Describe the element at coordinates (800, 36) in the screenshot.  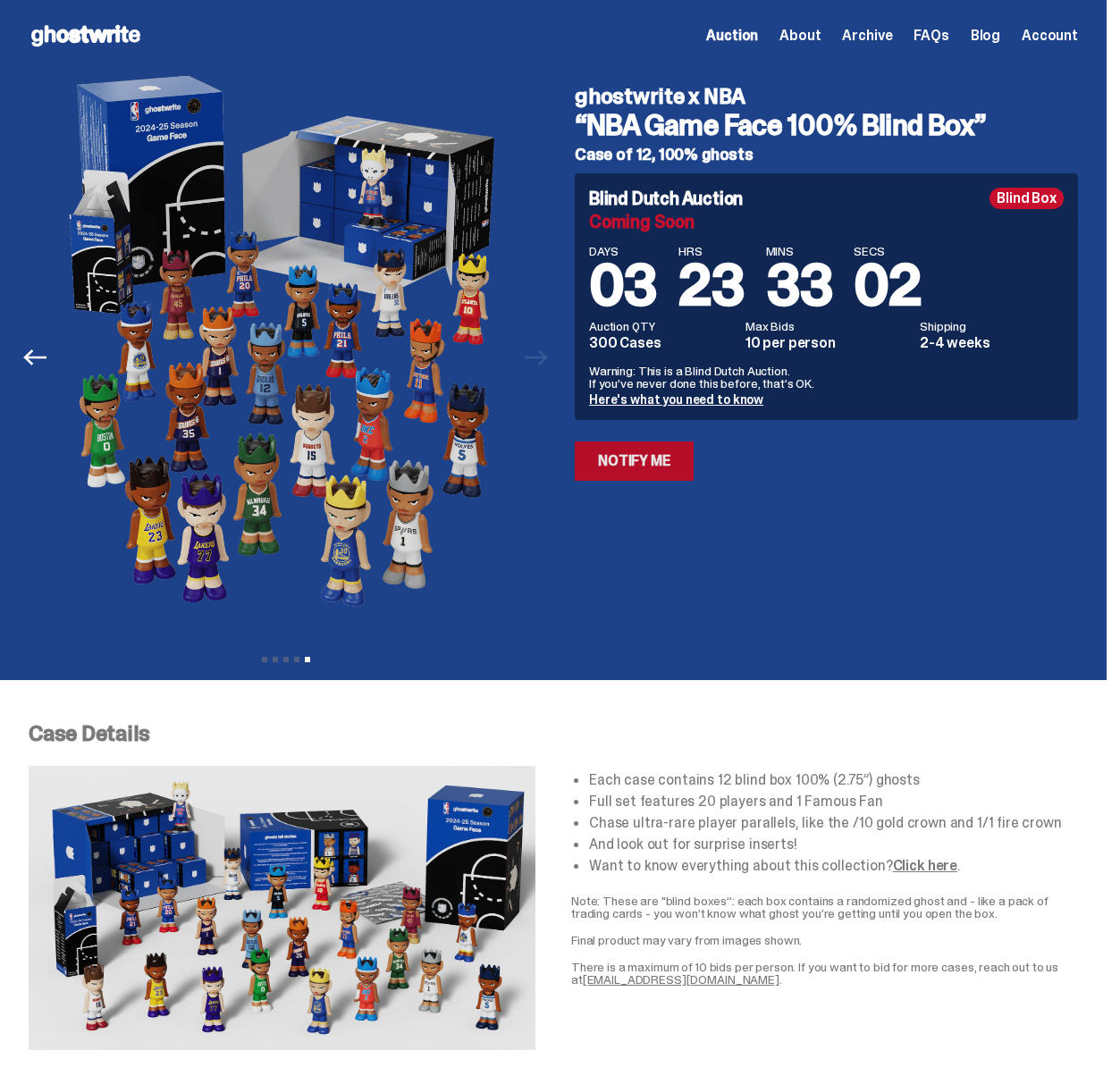
I see `a: About` at that location.